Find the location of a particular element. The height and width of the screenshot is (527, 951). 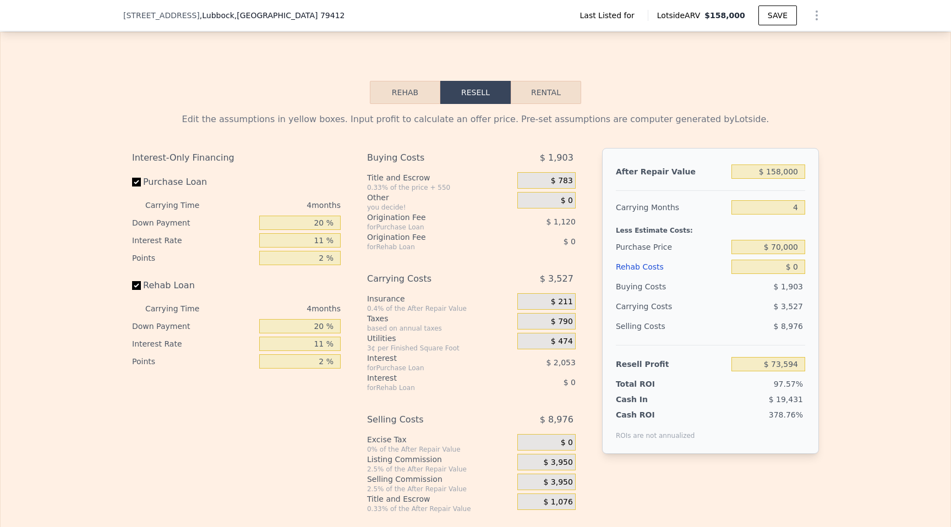

div: Utilities is located at coordinates (440, 339).